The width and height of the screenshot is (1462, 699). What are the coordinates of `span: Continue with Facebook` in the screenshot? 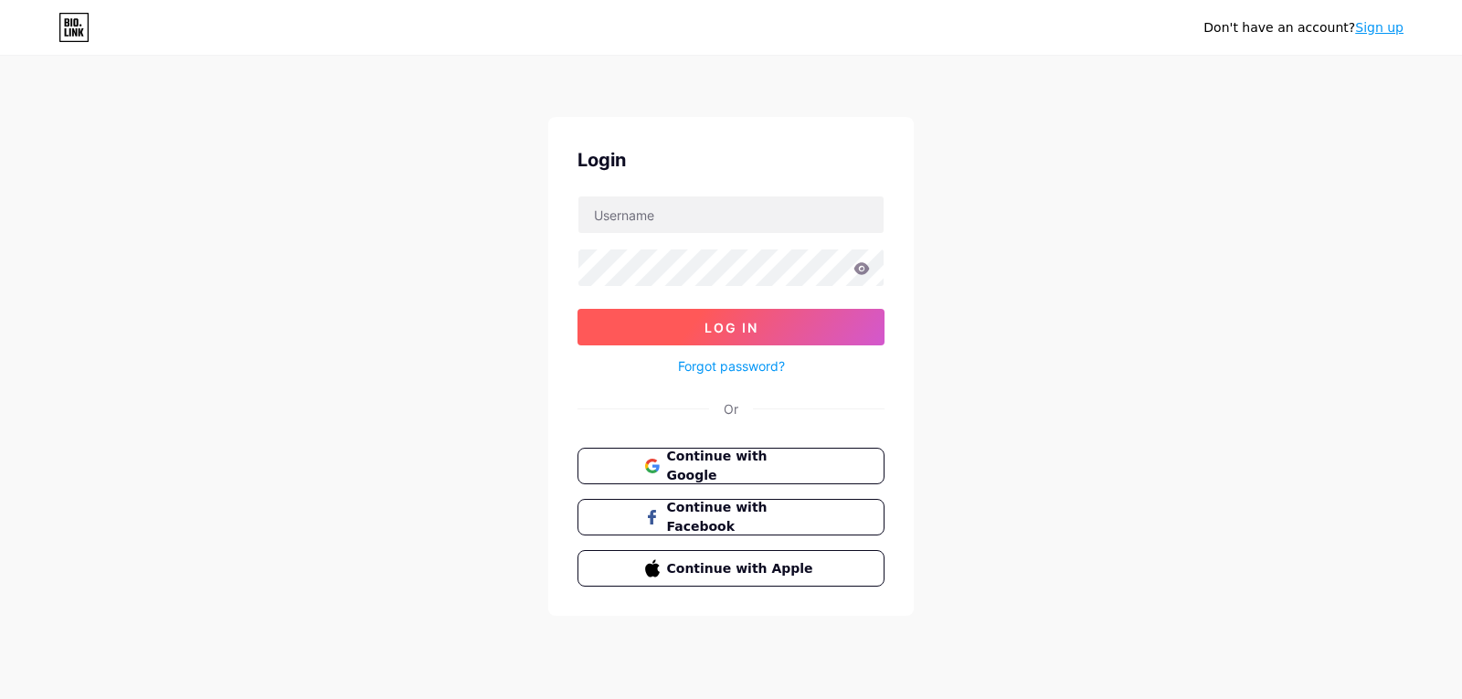 It's located at (742, 517).